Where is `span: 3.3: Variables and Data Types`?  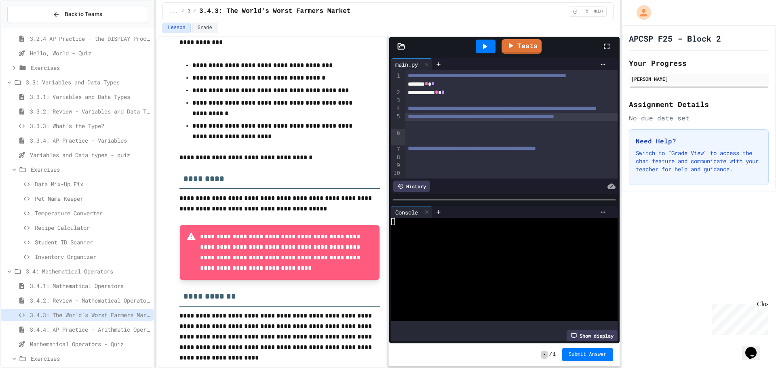 span: 3.3: Variables and Data Types is located at coordinates (88, 82).